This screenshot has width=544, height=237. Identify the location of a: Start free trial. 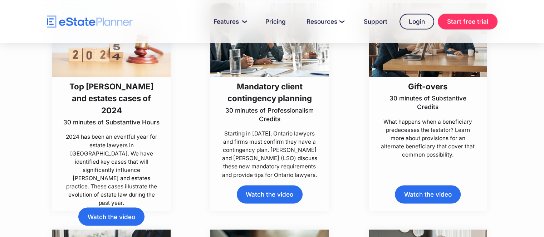
(467, 21).